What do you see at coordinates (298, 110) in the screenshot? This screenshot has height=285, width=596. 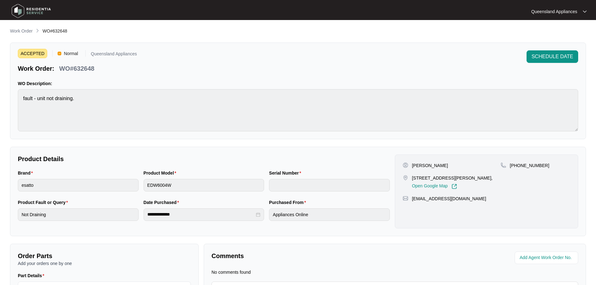 I see `textarea: fault - unit not draining.` at bounding box center [298, 110].